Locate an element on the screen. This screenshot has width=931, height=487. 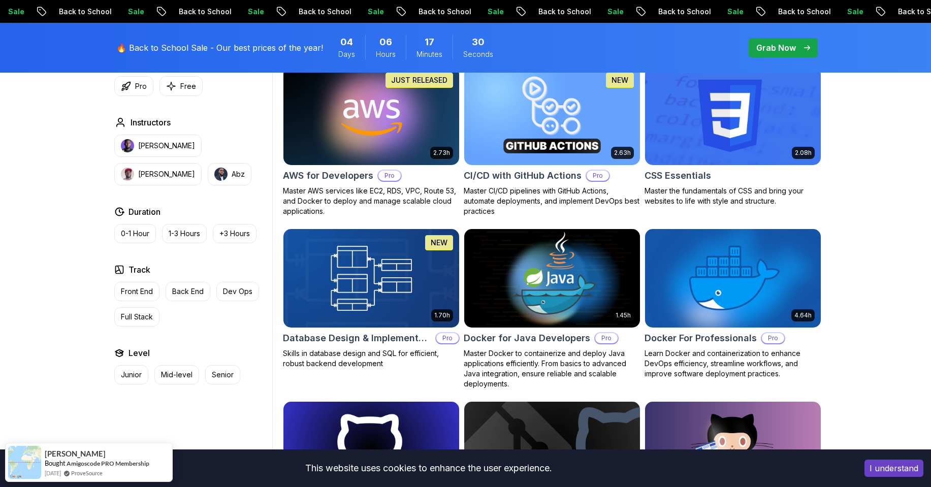
a: CSS Essentials card2.08hCSS EssentialsMaster the fundamentals of CSS and bring your websites to l... is located at coordinates (733, 136).